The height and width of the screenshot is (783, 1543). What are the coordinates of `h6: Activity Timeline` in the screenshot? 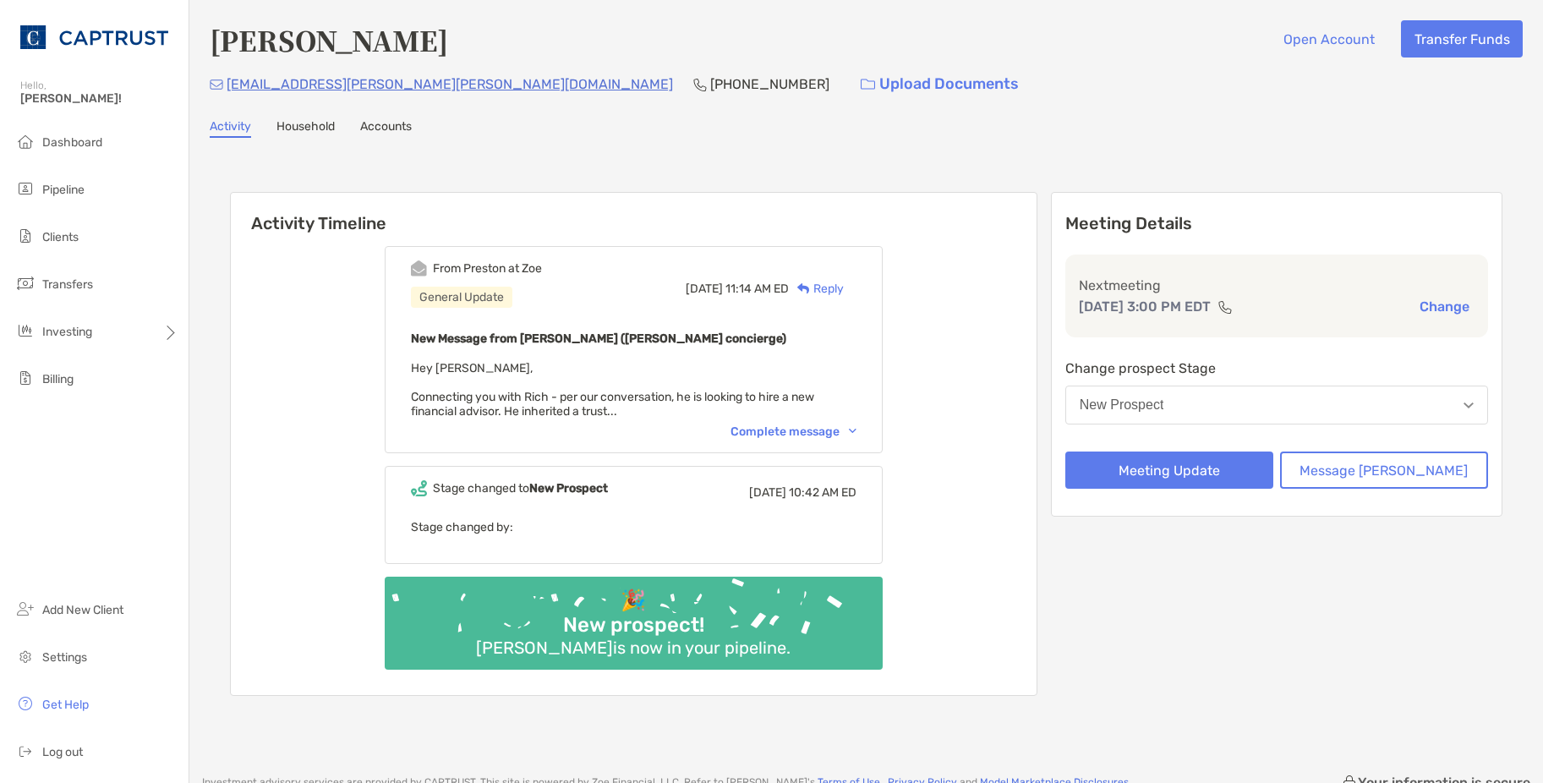 It's located at (633, 213).